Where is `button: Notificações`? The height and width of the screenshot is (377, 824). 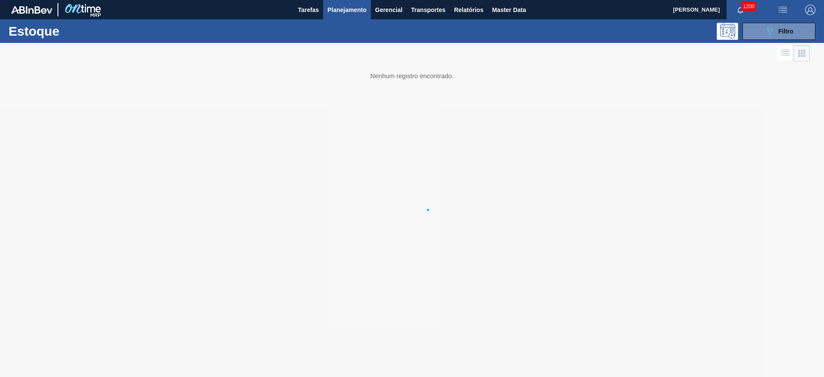
button: Notificações is located at coordinates (740, 10).